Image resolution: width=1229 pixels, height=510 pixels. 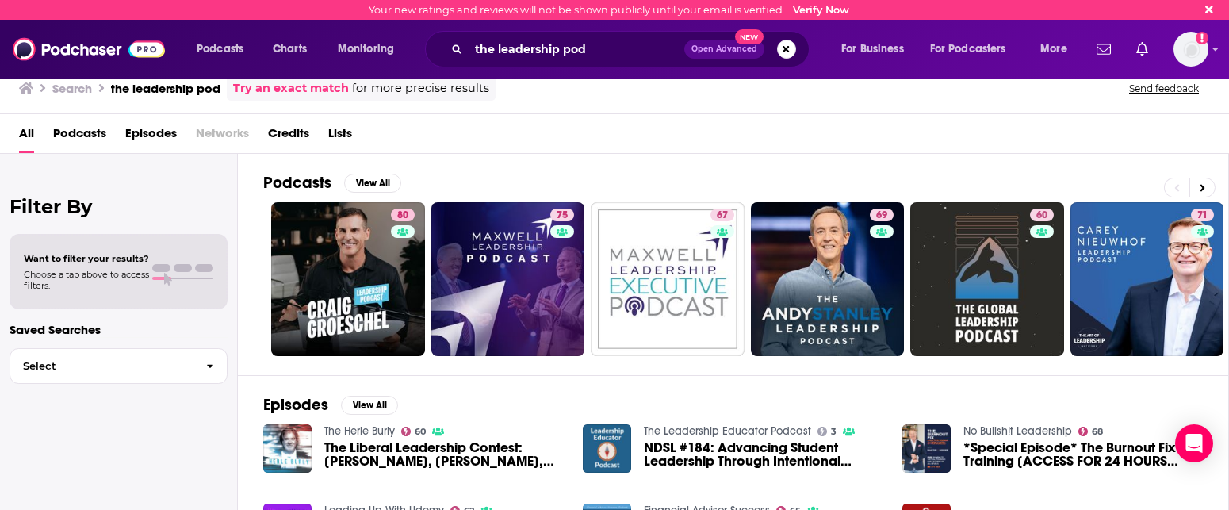 What do you see at coordinates (118, 365) in the screenshot?
I see `button: Select` at bounding box center [118, 365].